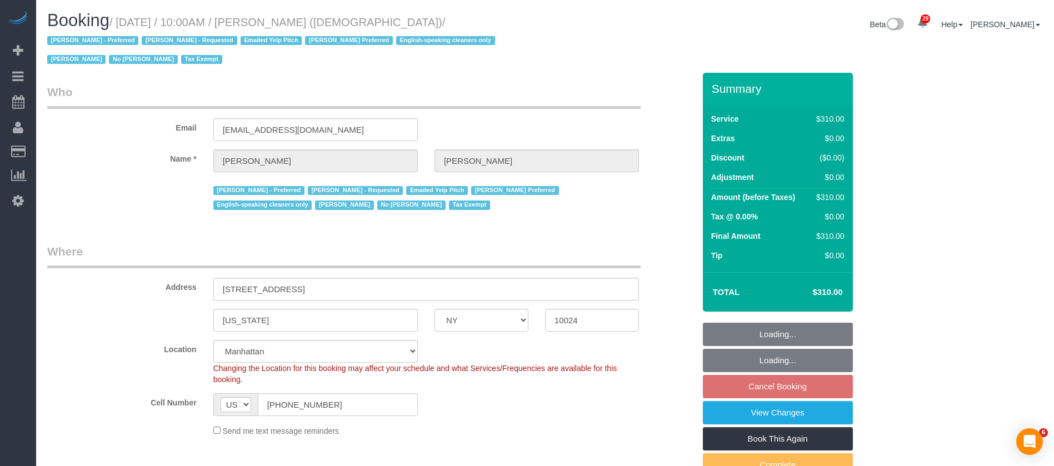  What do you see at coordinates (778, 439) in the screenshot?
I see `a: Book This Again` at bounding box center [778, 439].